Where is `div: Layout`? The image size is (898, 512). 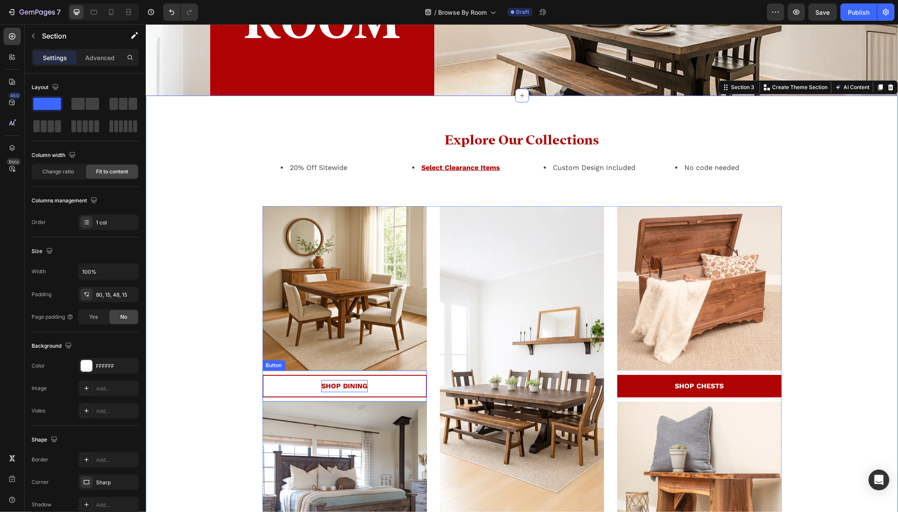
div: Layout is located at coordinates (46, 87).